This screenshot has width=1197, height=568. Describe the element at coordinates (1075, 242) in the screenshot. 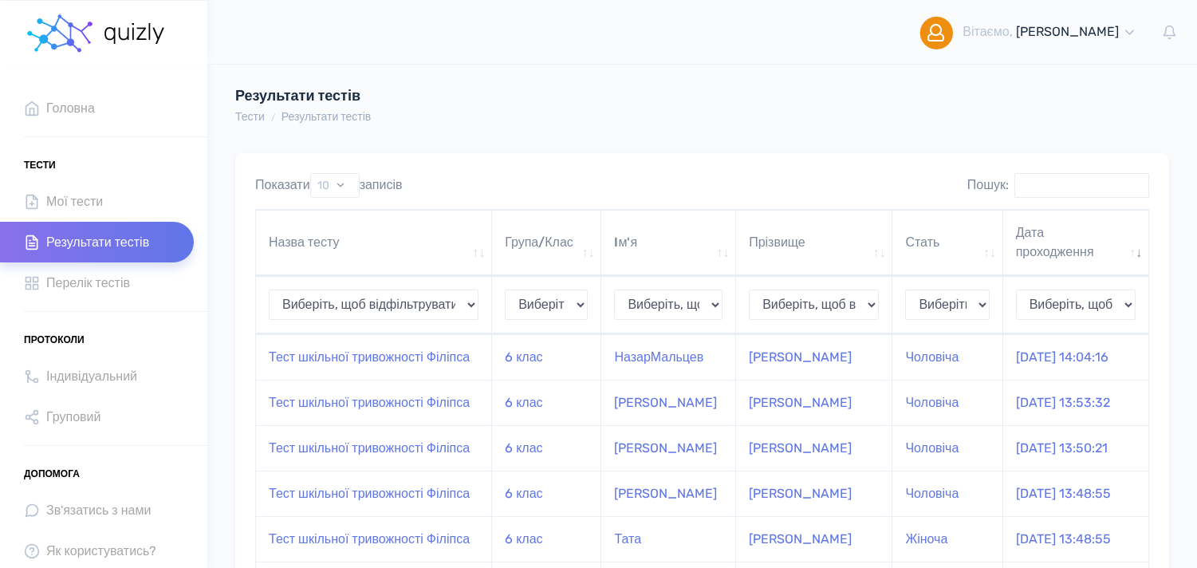

I see `th: Дата проходження: активувати для сортування стовпців за зростанням` at that location.